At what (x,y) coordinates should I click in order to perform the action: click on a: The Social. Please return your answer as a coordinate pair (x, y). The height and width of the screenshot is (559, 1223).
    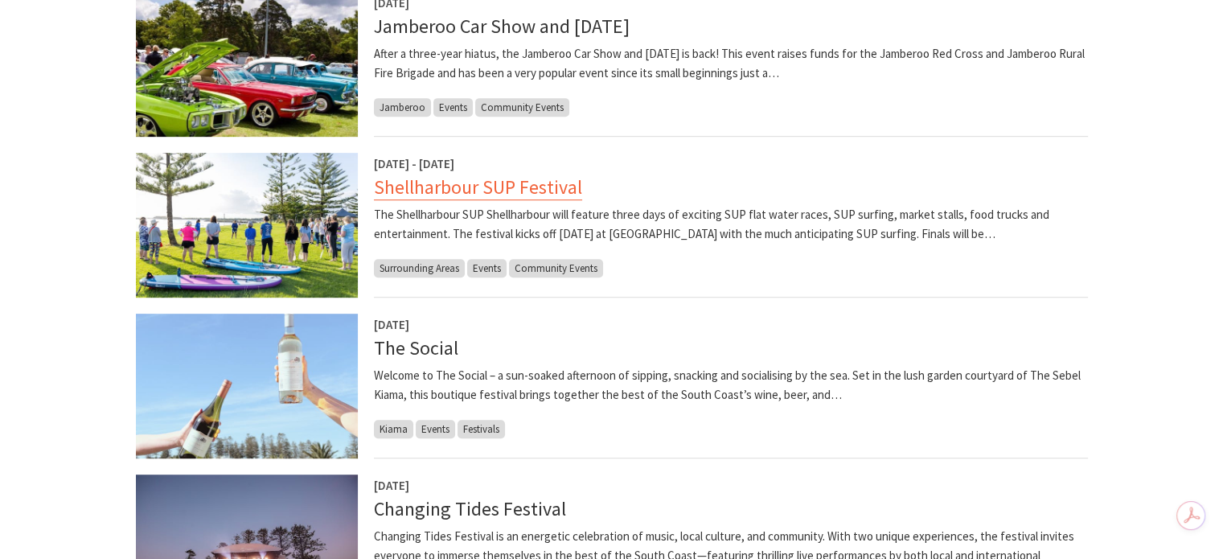
    Looking at the image, I should click on (416, 347).